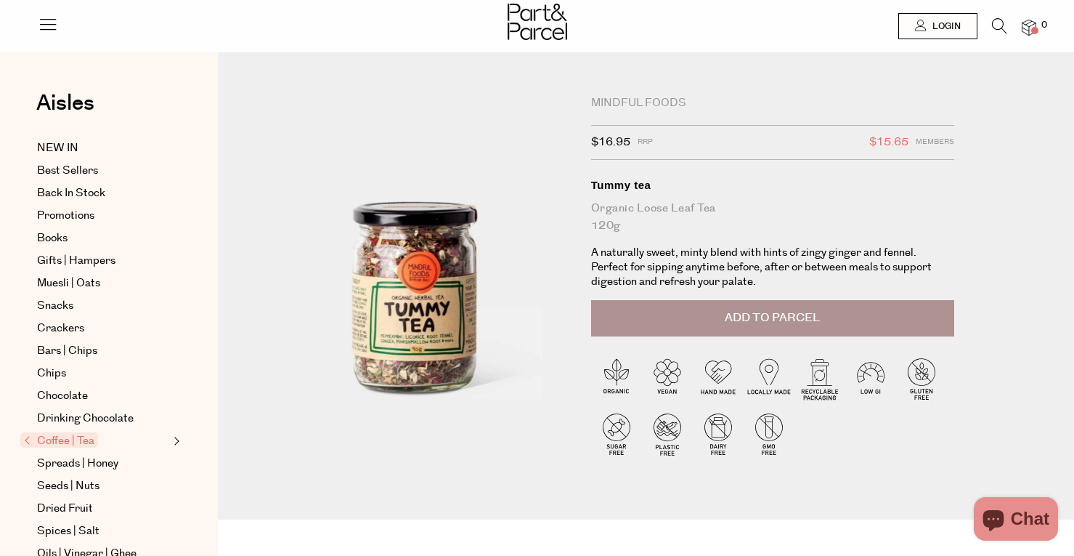 The height and width of the screenshot is (556, 1074). Describe the element at coordinates (62, 396) in the screenshot. I see `span: Chocolate` at that location.